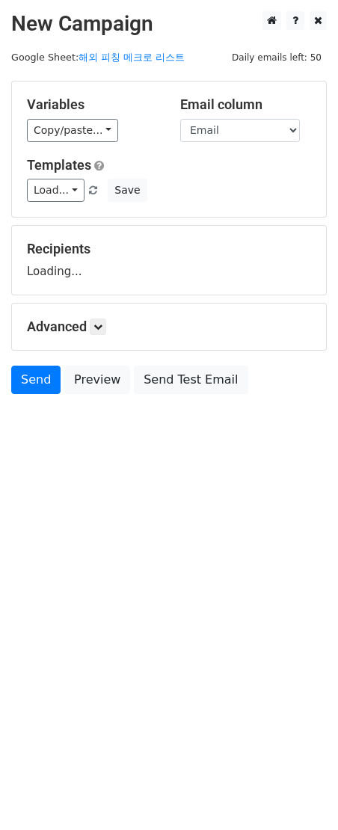  I want to click on h5: Variables, so click(92, 105).